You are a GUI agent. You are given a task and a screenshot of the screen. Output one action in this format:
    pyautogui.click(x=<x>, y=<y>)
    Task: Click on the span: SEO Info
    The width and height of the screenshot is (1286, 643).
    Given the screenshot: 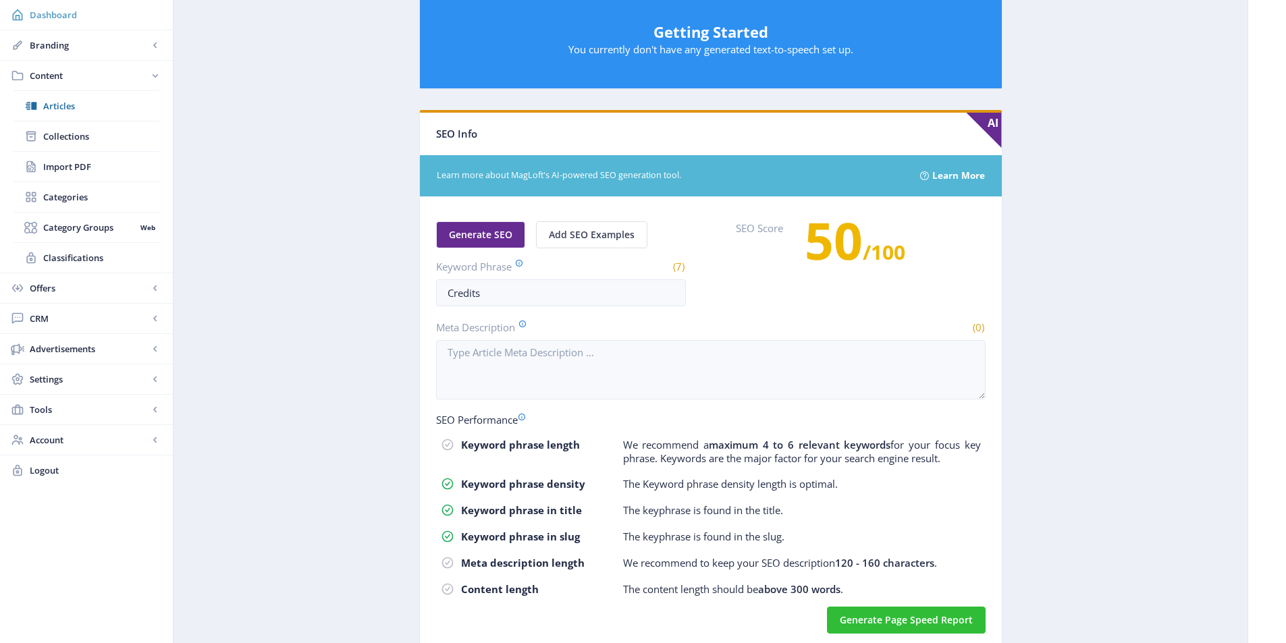 What is the action you would take?
    pyautogui.click(x=456, y=134)
    